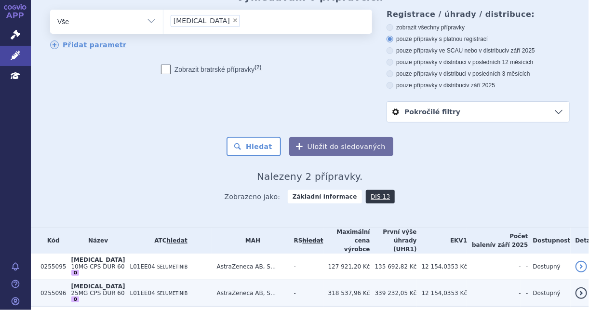  What do you see at coordinates (442, 241) in the screenshot?
I see `th: EKV1` at bounding box center [442, 241].